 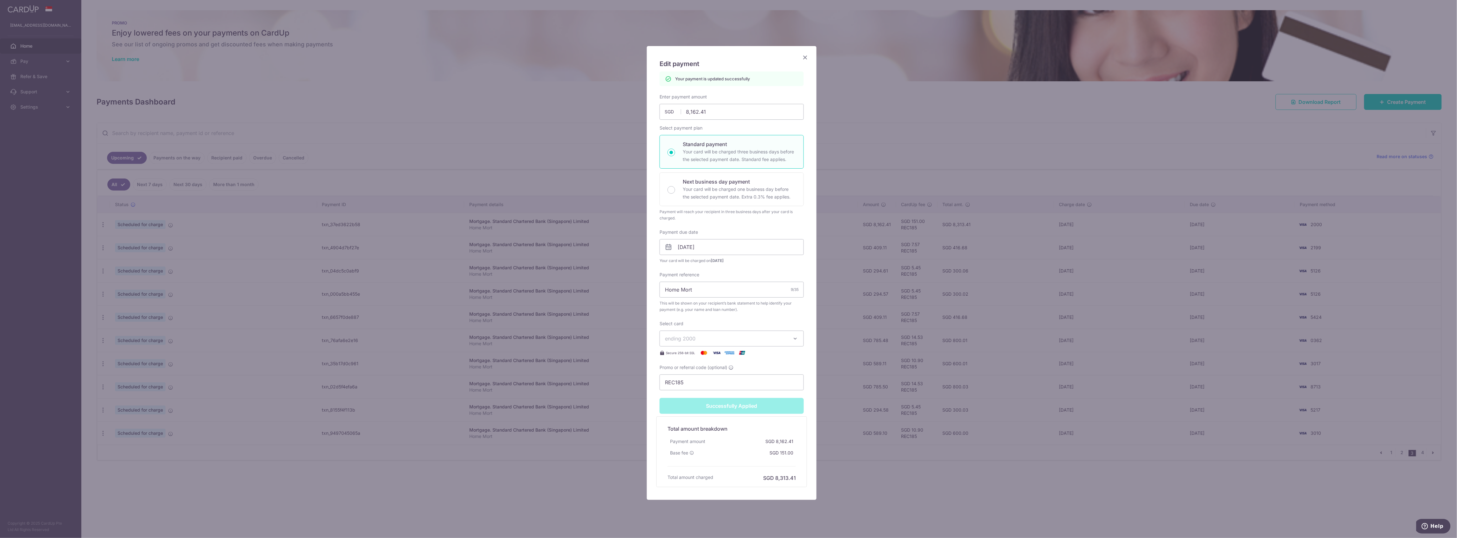 What do you see at coordinates (671, 324) in the screenshot?
I see `label: Select card` at bounding box center [671, 324].